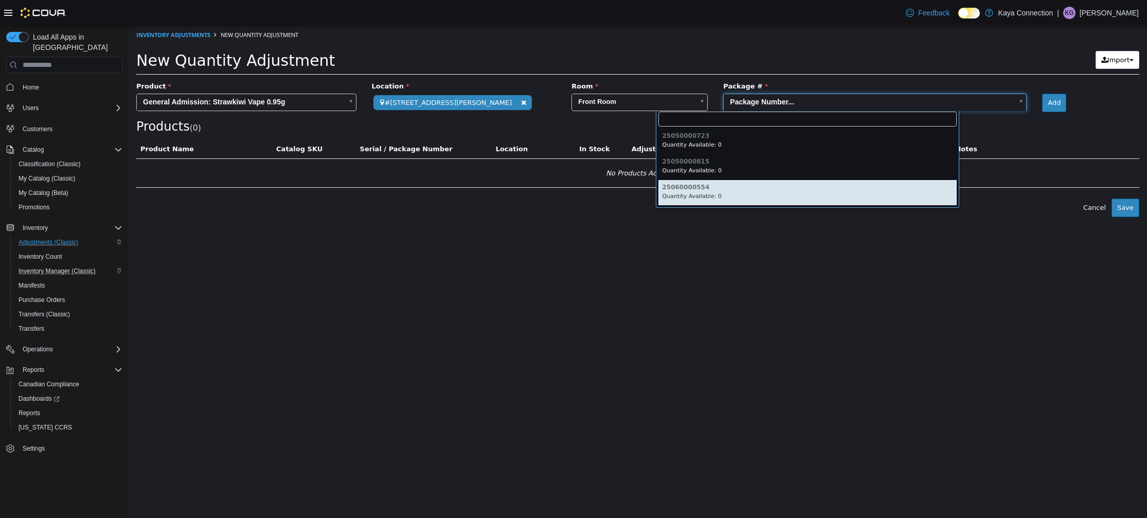  Describe the element at coordinates (38, 129) in the screenshot. I see `a: Customers` at that location.